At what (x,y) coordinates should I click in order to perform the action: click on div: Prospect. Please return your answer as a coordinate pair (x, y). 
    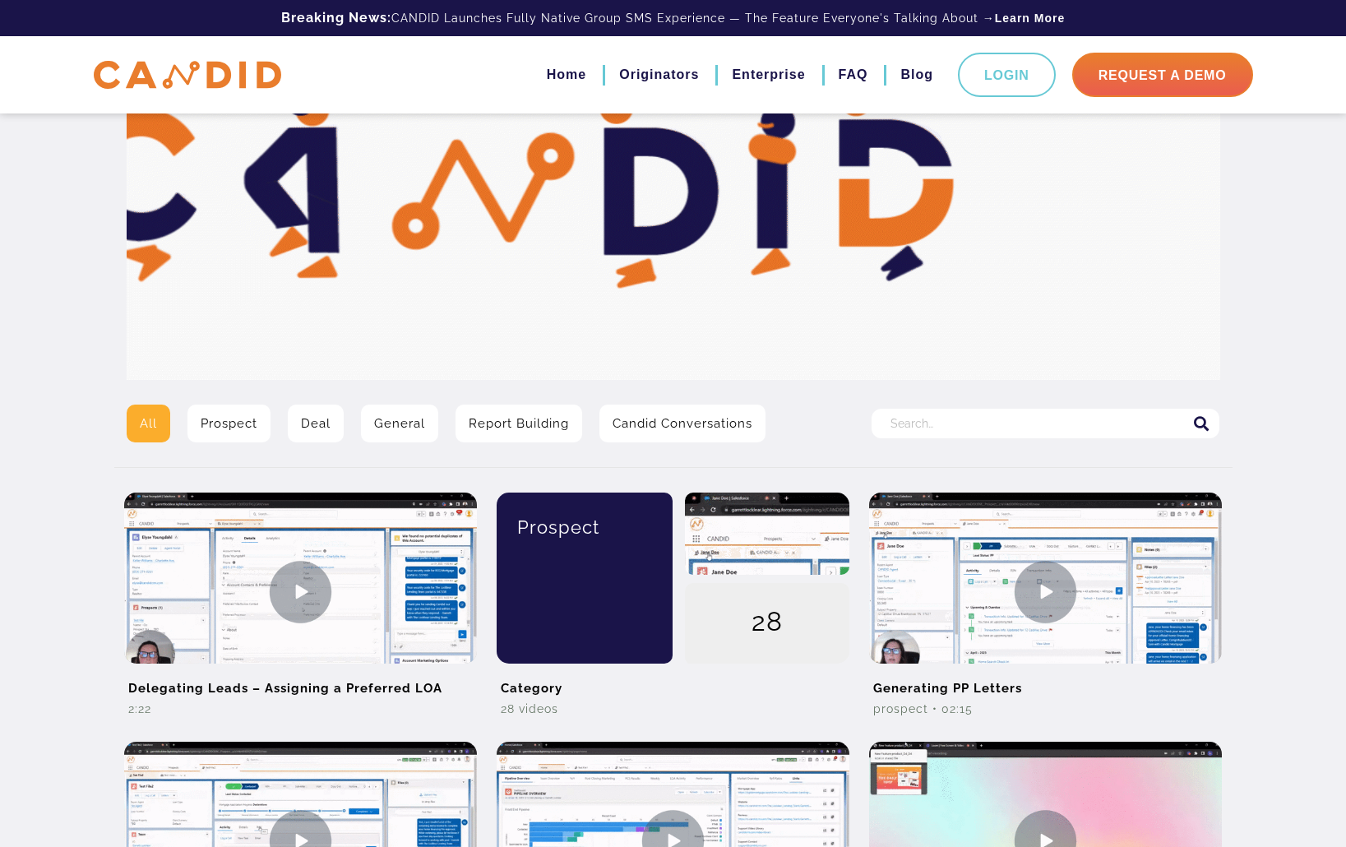
    Looking at the image, I should click on (585, 527).